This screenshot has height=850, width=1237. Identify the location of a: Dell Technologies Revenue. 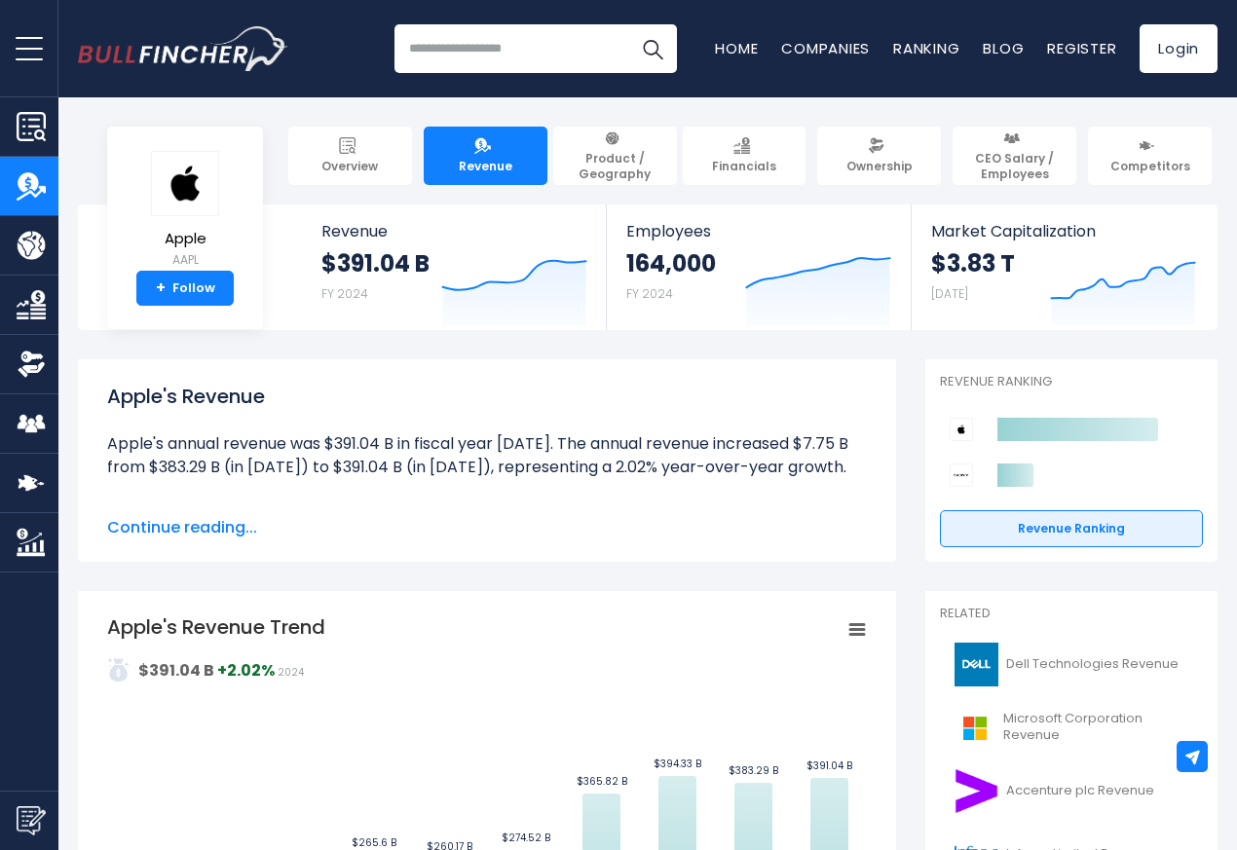
(1071, 664).